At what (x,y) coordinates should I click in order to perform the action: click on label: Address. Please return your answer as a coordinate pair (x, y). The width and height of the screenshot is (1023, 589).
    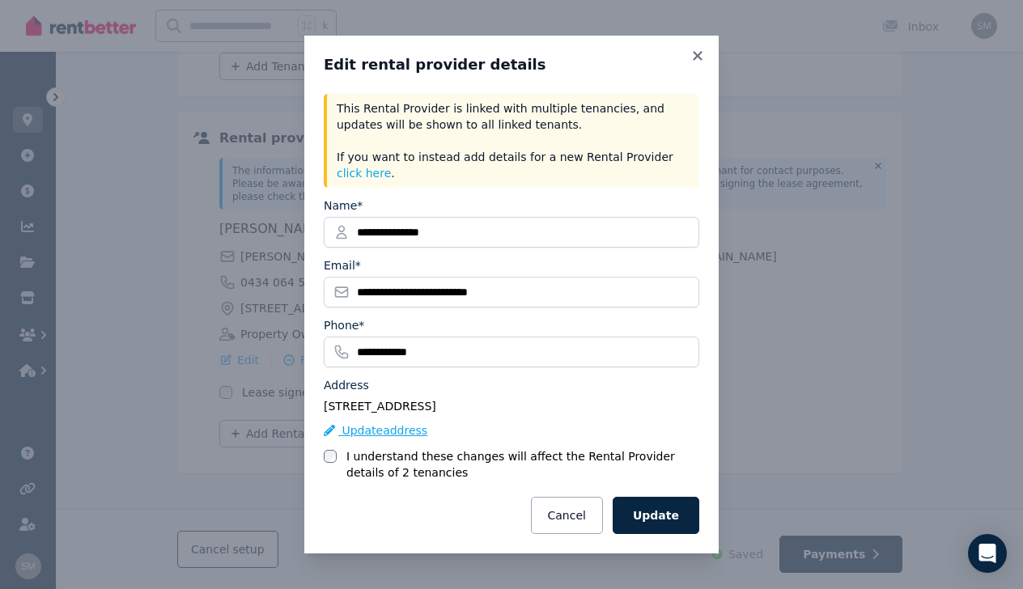
    Looking at the image, I should click on (346, 385).